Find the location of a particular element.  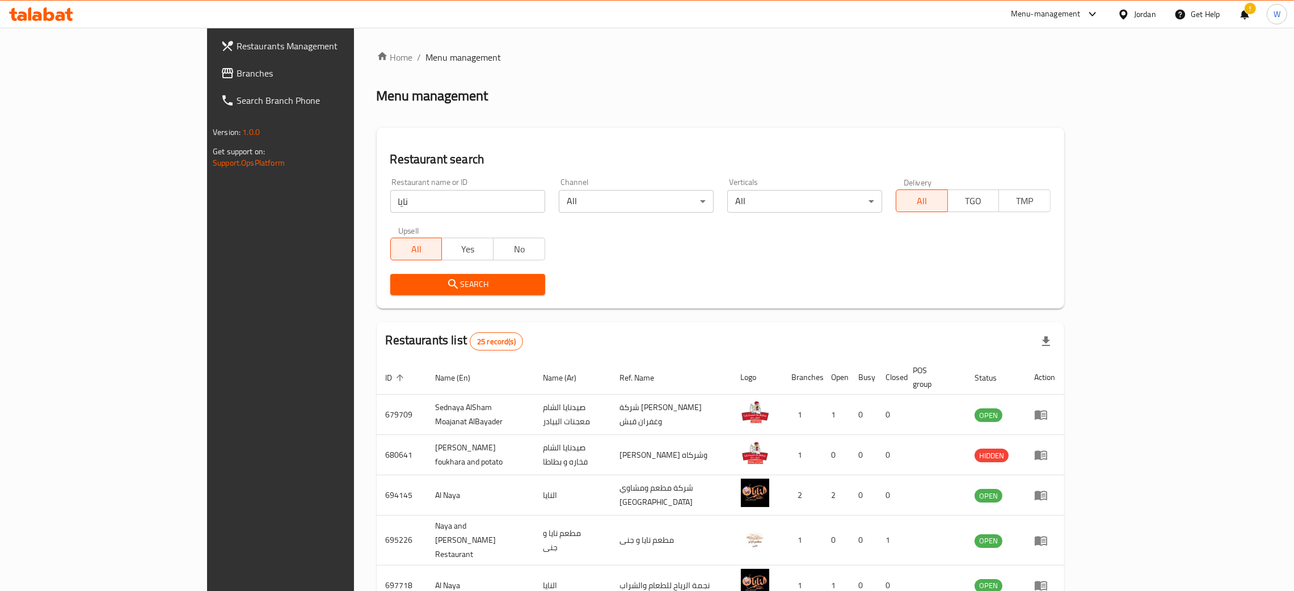

div: Menu-management is located at coordinates (1046, 14).